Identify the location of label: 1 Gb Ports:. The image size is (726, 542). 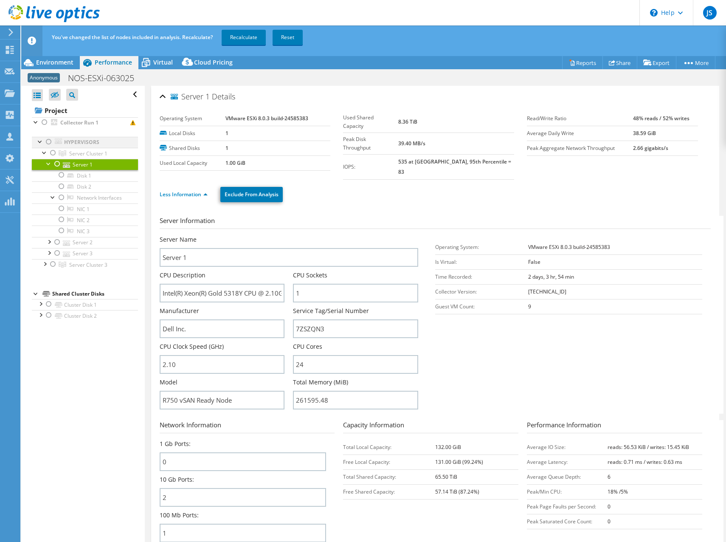
(175, 444).